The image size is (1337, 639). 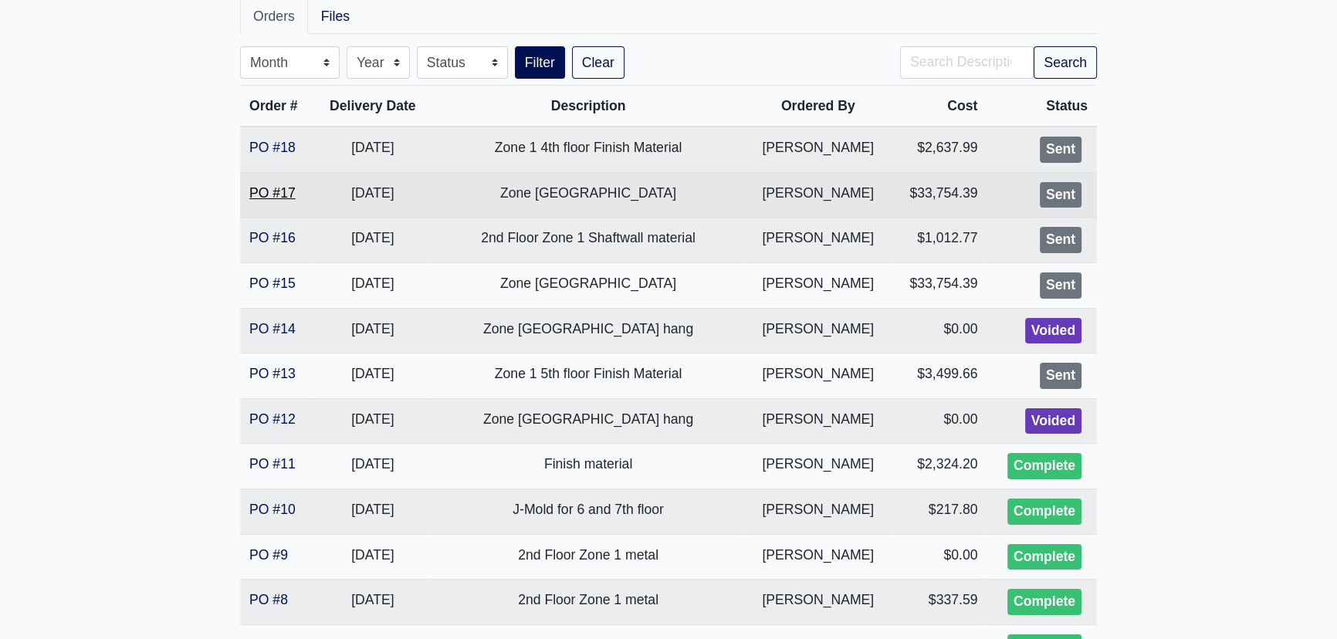 What do you see at coordinates (273, 283) in the screenshot?
I see `a: PO #15` at bounding box center [273, 283].